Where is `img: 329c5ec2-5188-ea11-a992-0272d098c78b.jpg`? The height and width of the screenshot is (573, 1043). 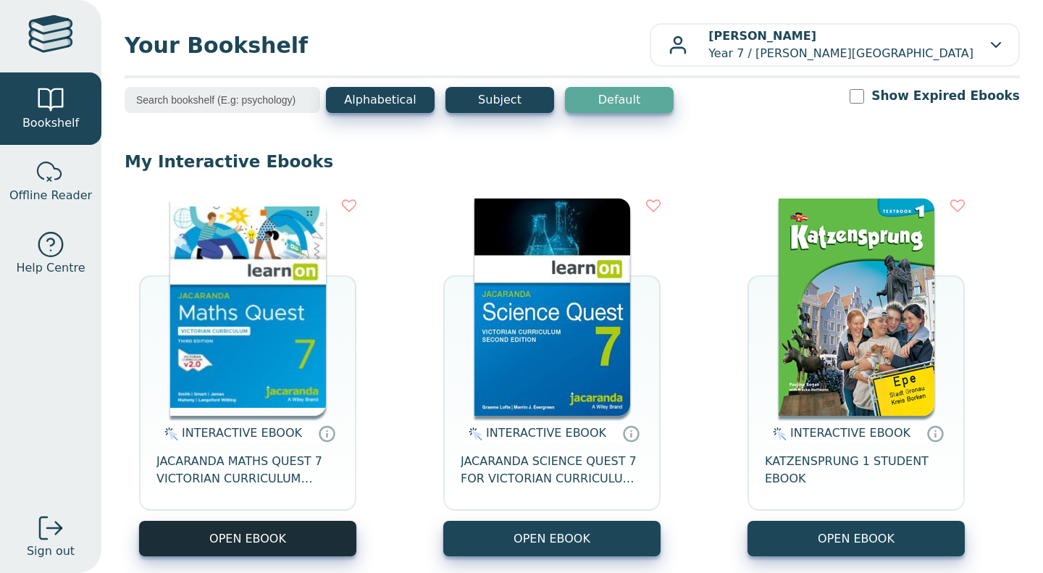
img: 329c5ec2-5188-ea11-a992-0272d098c78b.jpg is located at coordinates (552, 307).